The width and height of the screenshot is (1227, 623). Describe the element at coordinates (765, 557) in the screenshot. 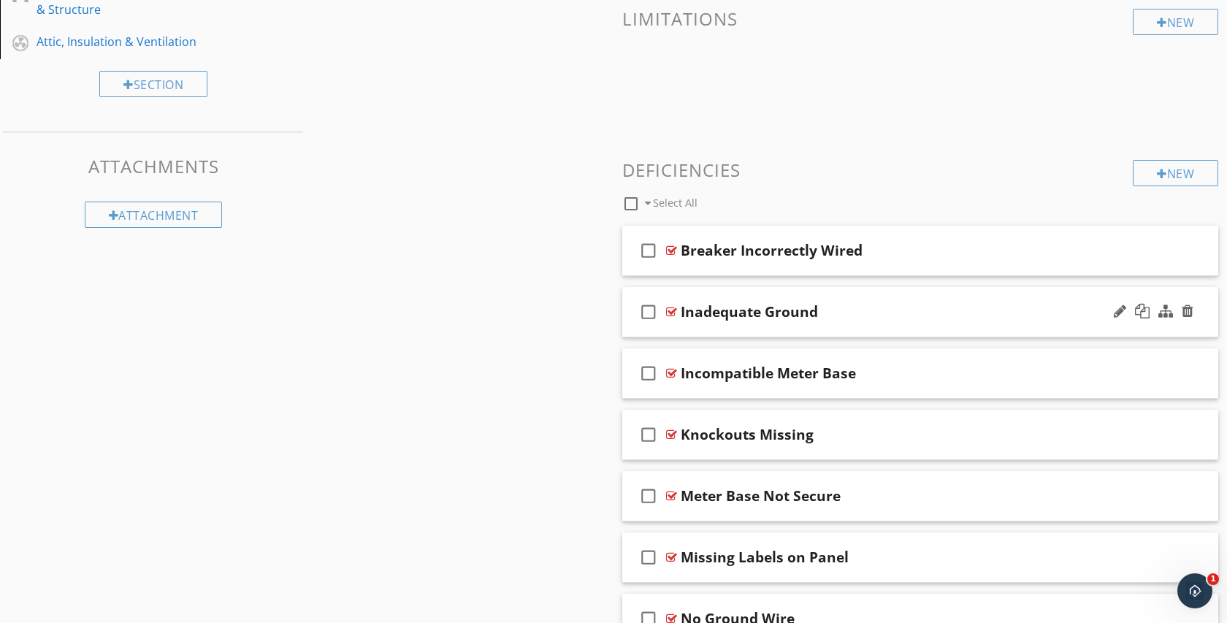

I see `div: Missing Labels on Panel` at that location.